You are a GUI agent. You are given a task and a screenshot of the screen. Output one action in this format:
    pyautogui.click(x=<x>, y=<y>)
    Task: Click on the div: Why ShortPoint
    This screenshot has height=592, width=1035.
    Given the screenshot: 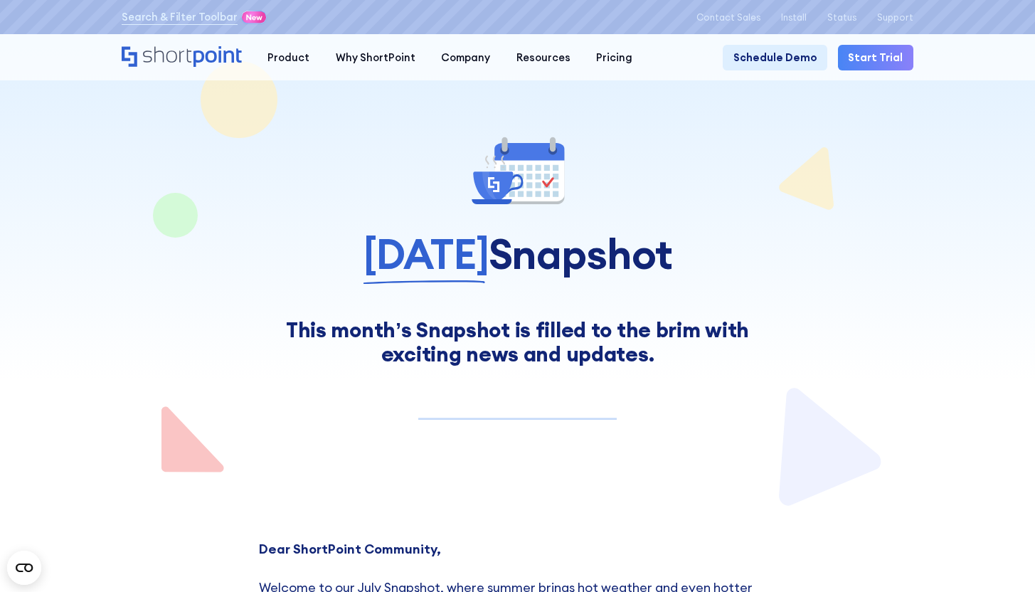 What is the action you would take?
    pyautogui.click(x=376, y=58)
    